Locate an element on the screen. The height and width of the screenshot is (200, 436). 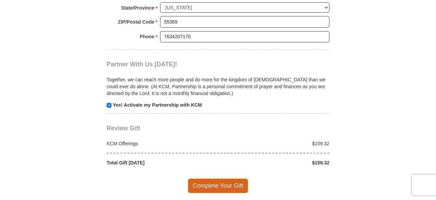
strong: Phone is located at coordinates (147, 37).